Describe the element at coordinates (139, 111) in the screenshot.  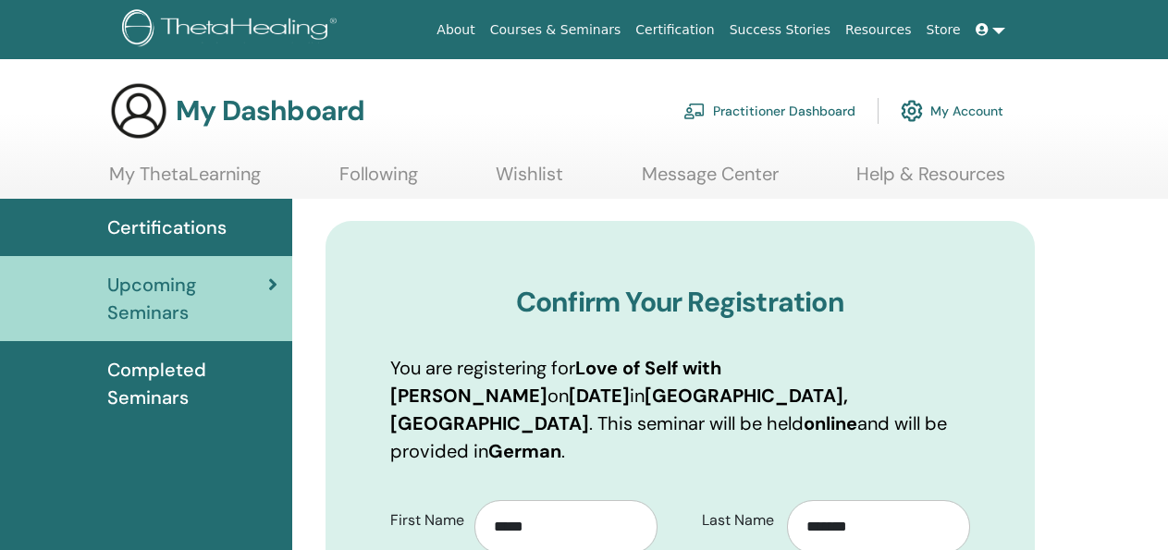
I see `img: generic-user-icon.jpg` at that location.